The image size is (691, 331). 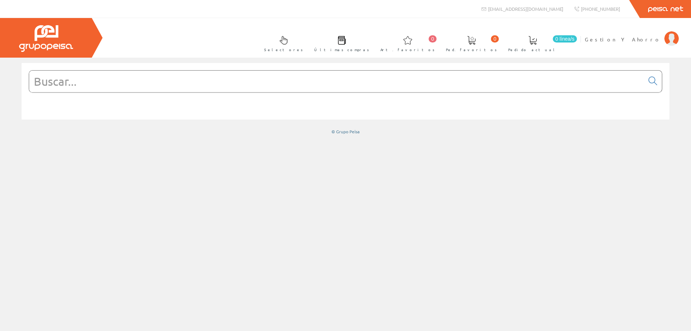 What do you see at coordinates (407, 50) in the screenshot?
I see `span: Art. favoritos` at bounding box center [407, 50].